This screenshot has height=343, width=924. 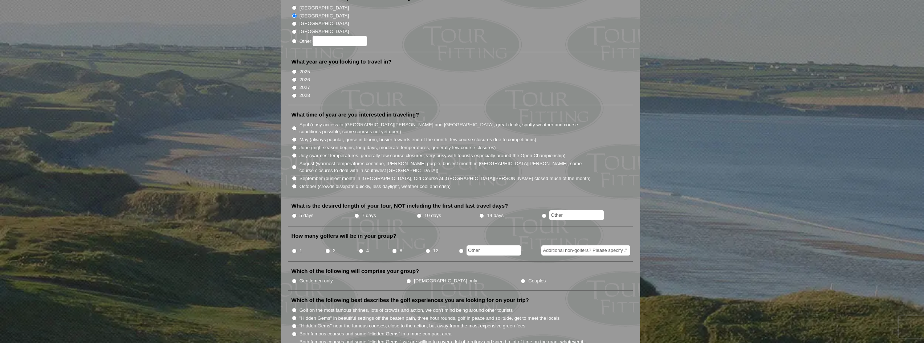 I want to click on label: 2, so click(x=334, y=251).